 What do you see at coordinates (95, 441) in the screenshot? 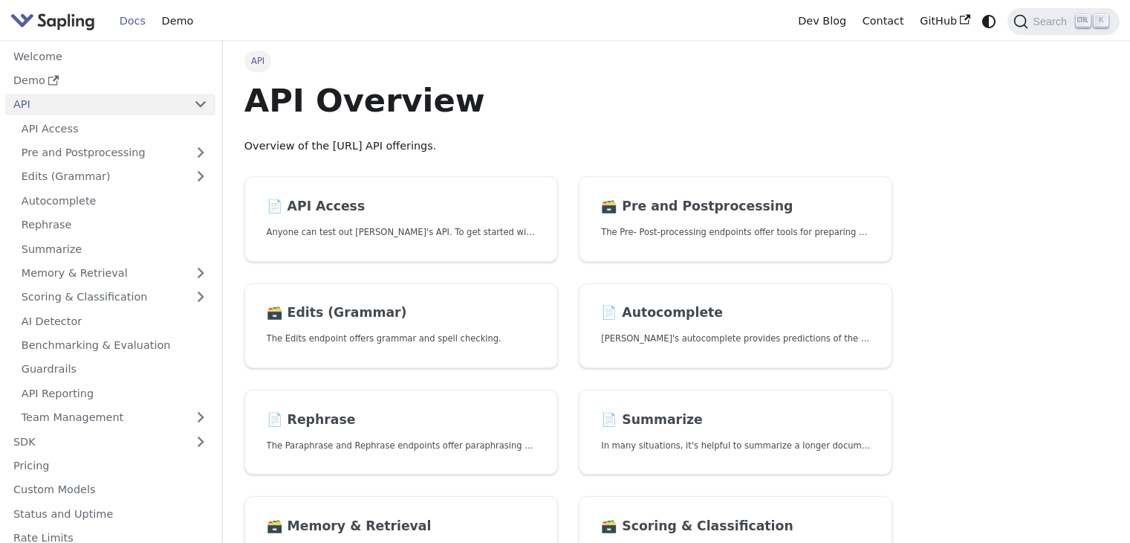
I see `a: SDK` at bounding box center [95, 441].